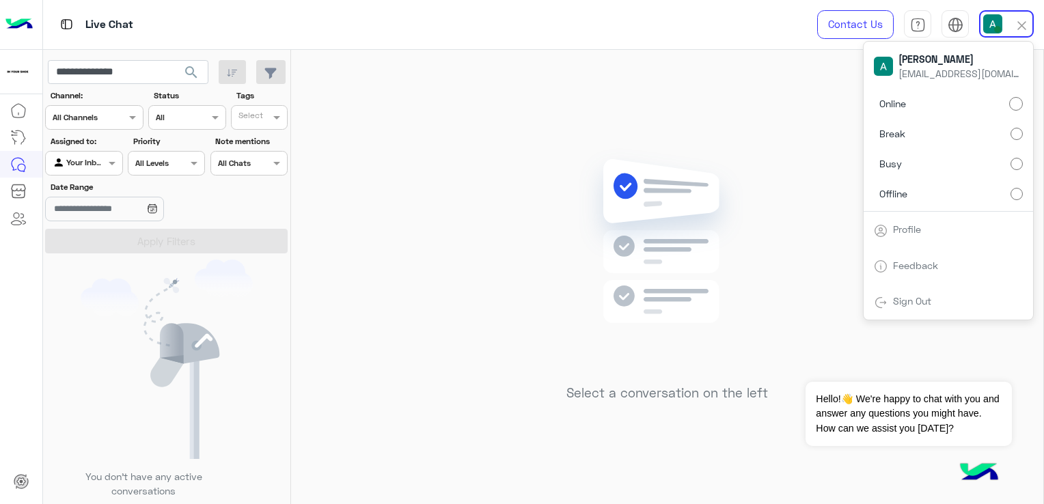 This screenshot has width=1044, height=504. Describe the element at coordinates (917, 25) in the screenshot. I see `a: tab` at that location.